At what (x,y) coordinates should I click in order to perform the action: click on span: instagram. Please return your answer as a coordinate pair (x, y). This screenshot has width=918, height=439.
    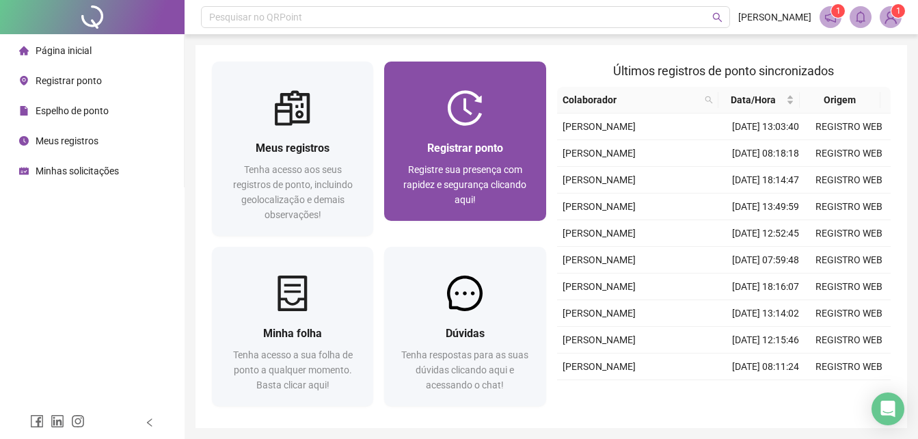
    Looking at the image, I should click on (78, 421).